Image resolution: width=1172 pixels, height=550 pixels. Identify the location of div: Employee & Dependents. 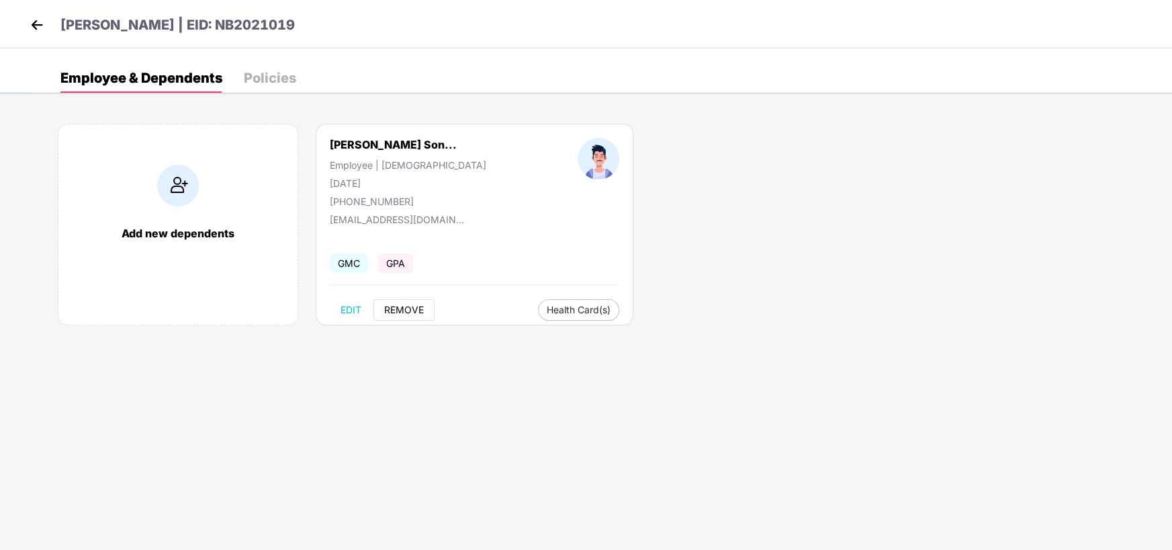
(141, 78).